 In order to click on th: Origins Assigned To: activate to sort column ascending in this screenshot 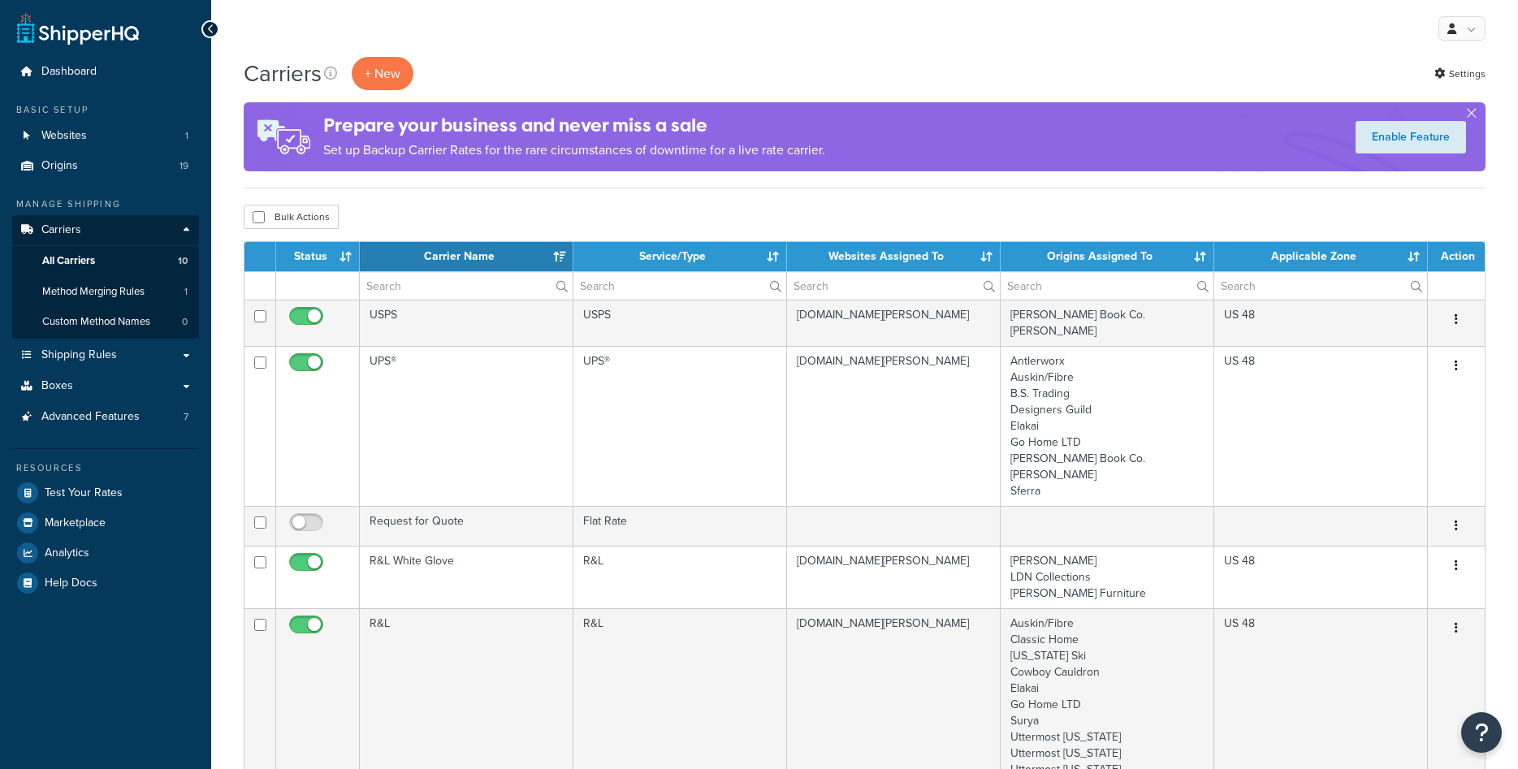, I will do `click(1107, 257)`.